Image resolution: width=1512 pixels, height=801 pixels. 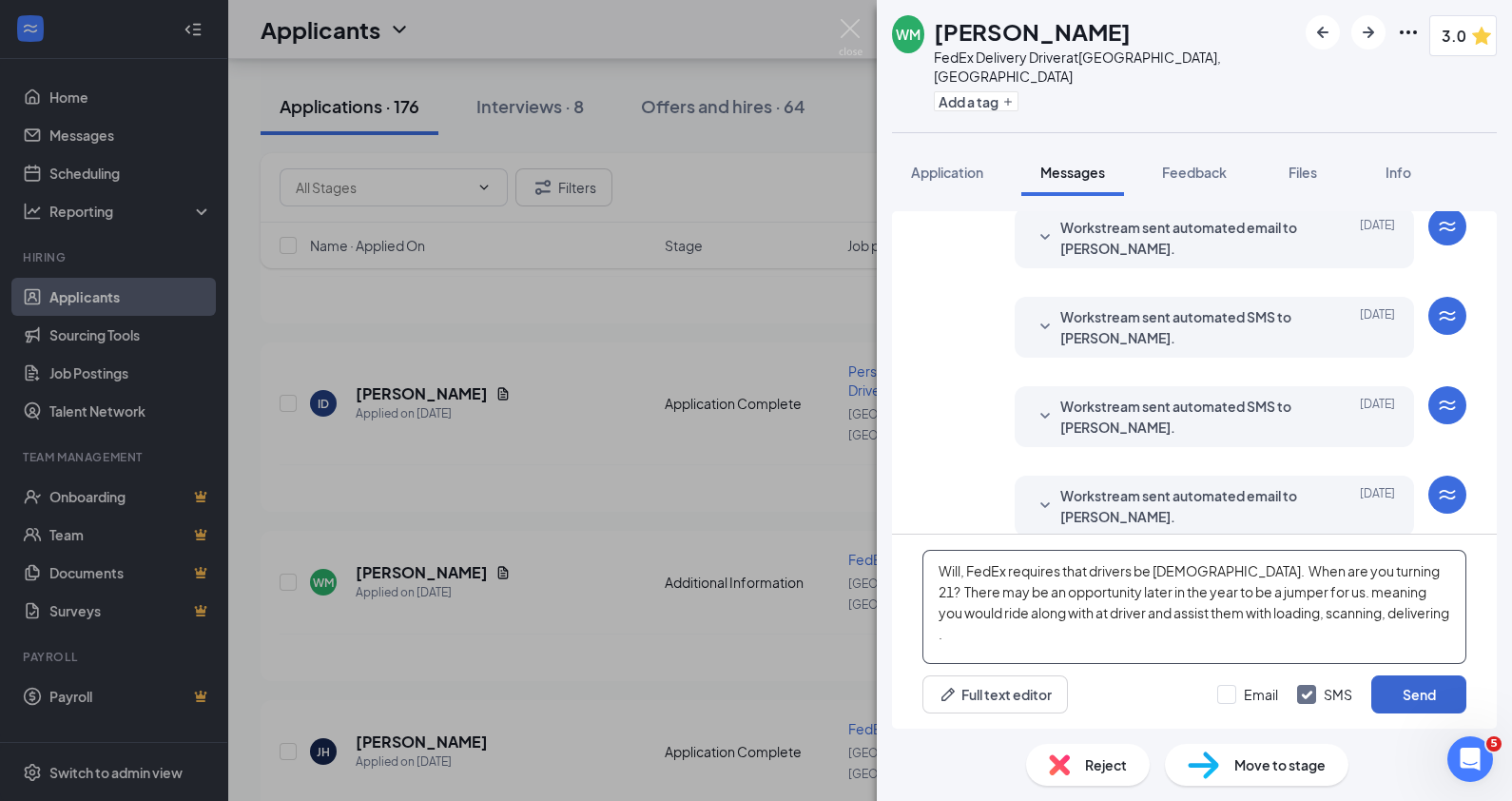 What do you see at coordinates (1368, 32) in the screenshot?
I see `svg: ArrowRight` at bounding box center [1368, 32].